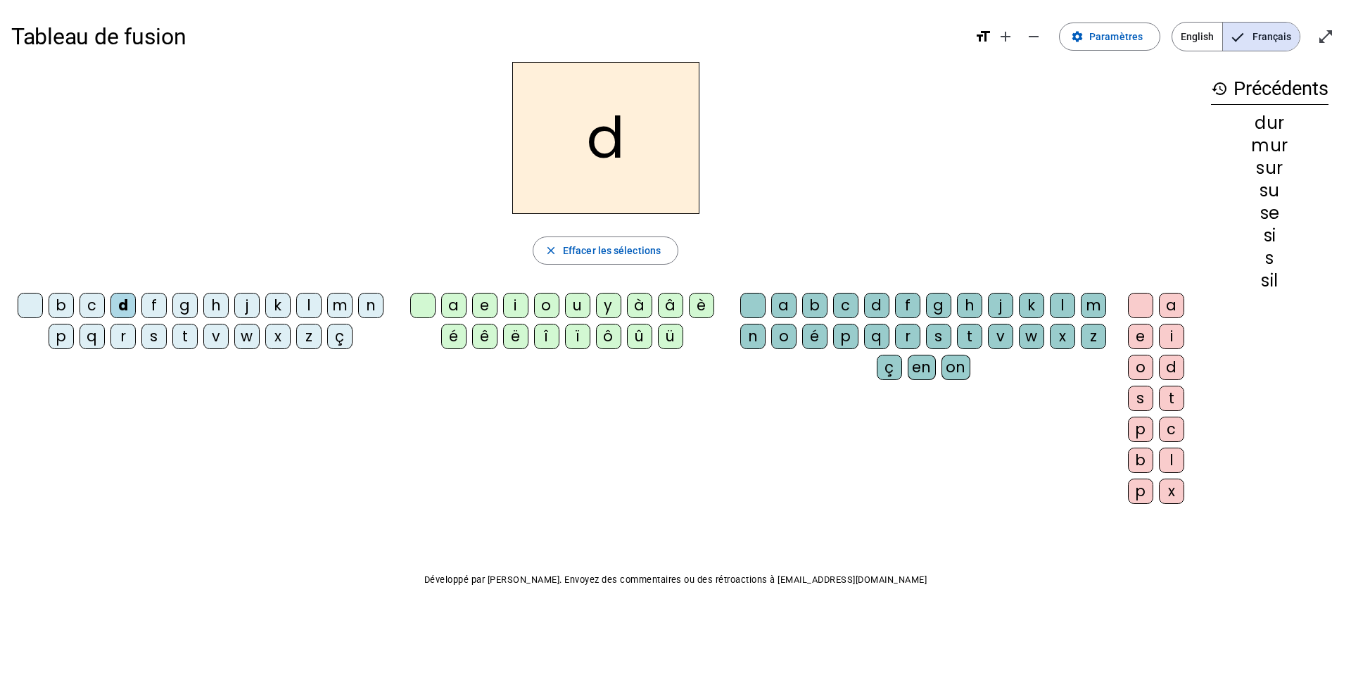 The width and height of the screenshot is (1351, 675). Describe the element at coordinates (1077, 37) in the screenshot. I see `mat-icon: settings` at that location.